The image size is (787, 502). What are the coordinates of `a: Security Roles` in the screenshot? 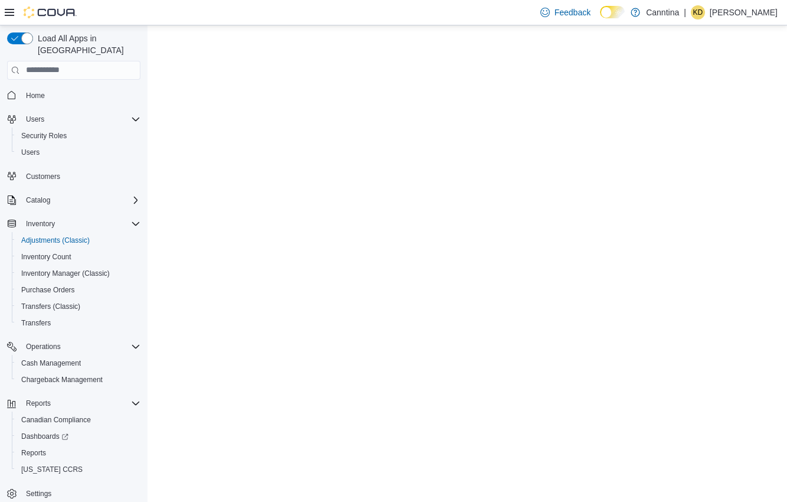 It's located at (44, 136).